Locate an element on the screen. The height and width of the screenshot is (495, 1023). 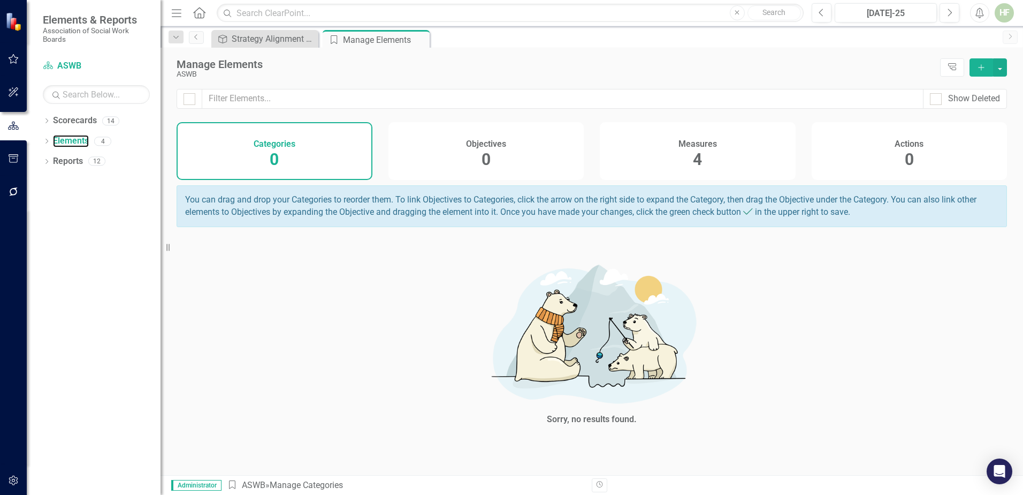
input: Filter Elements... is located at coordinates (563, 98).